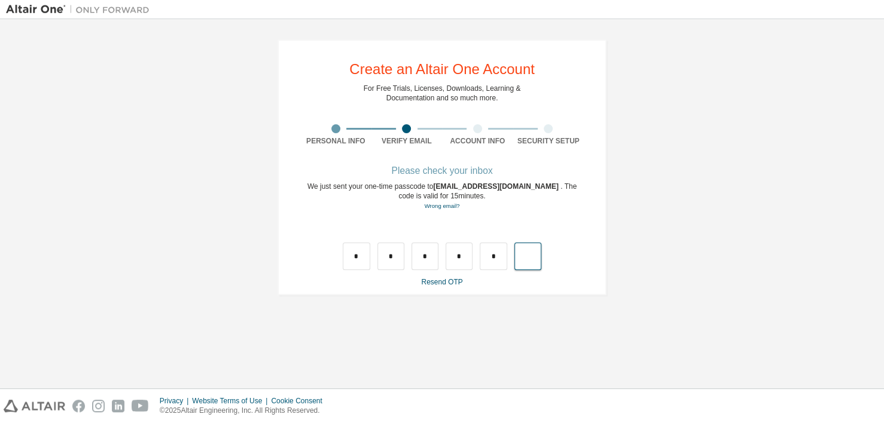 Image resolution: width=884 pixels, height=423 pixels. I want to click on div: Personal Info, so click(335, 141).